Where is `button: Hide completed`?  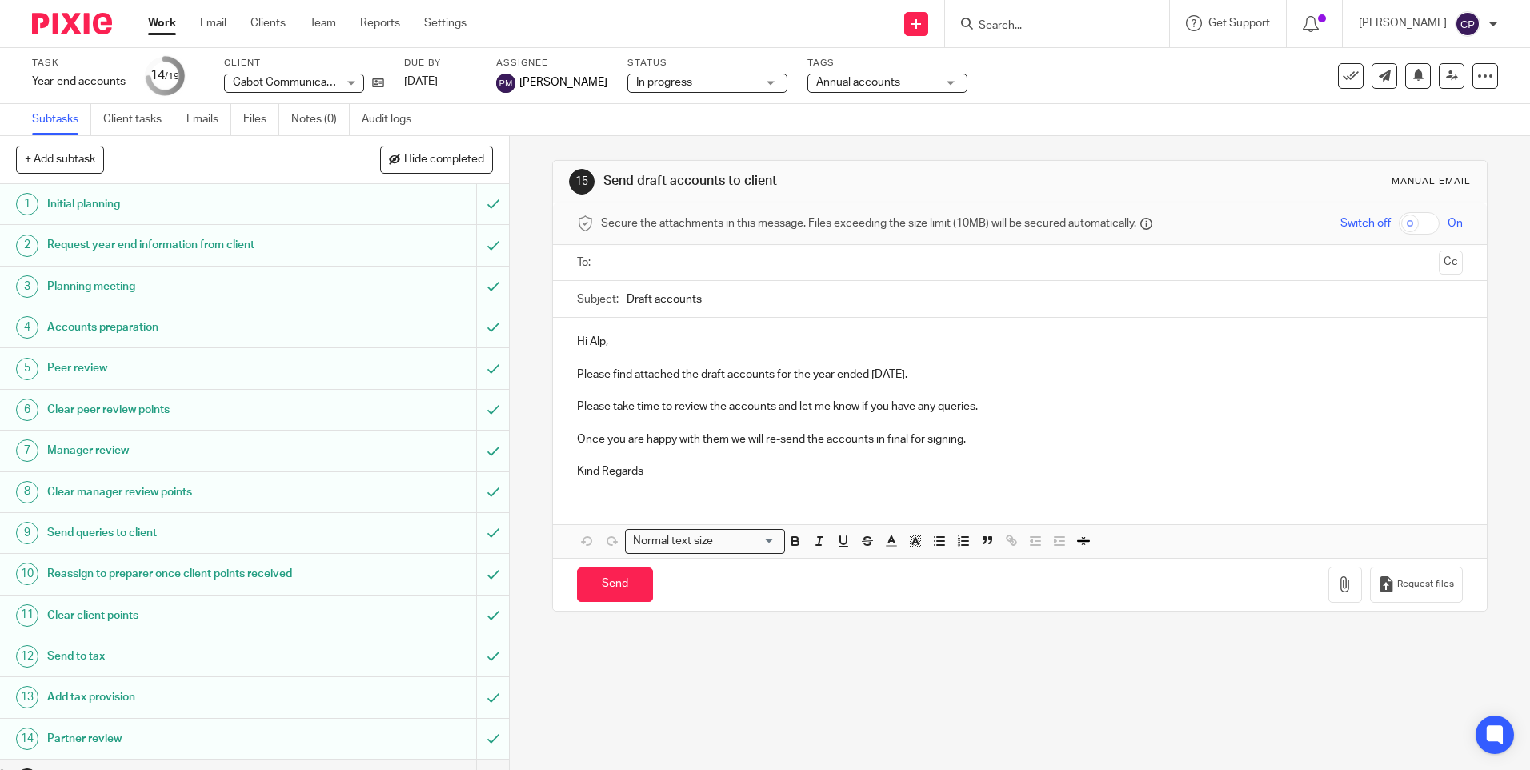
button: Hide completed is located at coordinates (436, 159).